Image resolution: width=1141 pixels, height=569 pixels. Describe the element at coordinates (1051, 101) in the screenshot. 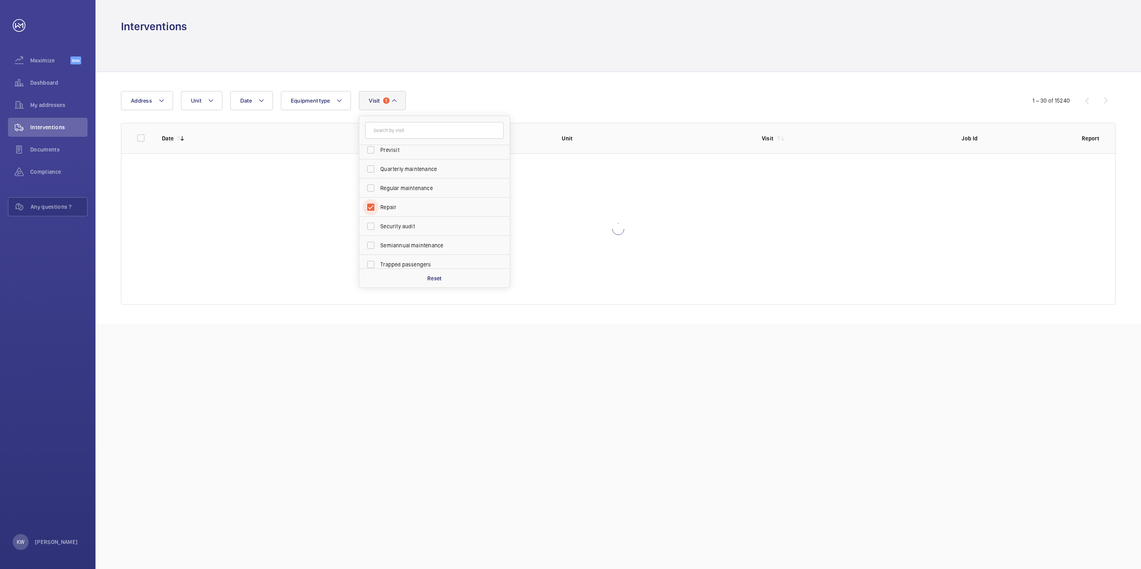

I see `div: 1 – 30 of 15240` at that location.